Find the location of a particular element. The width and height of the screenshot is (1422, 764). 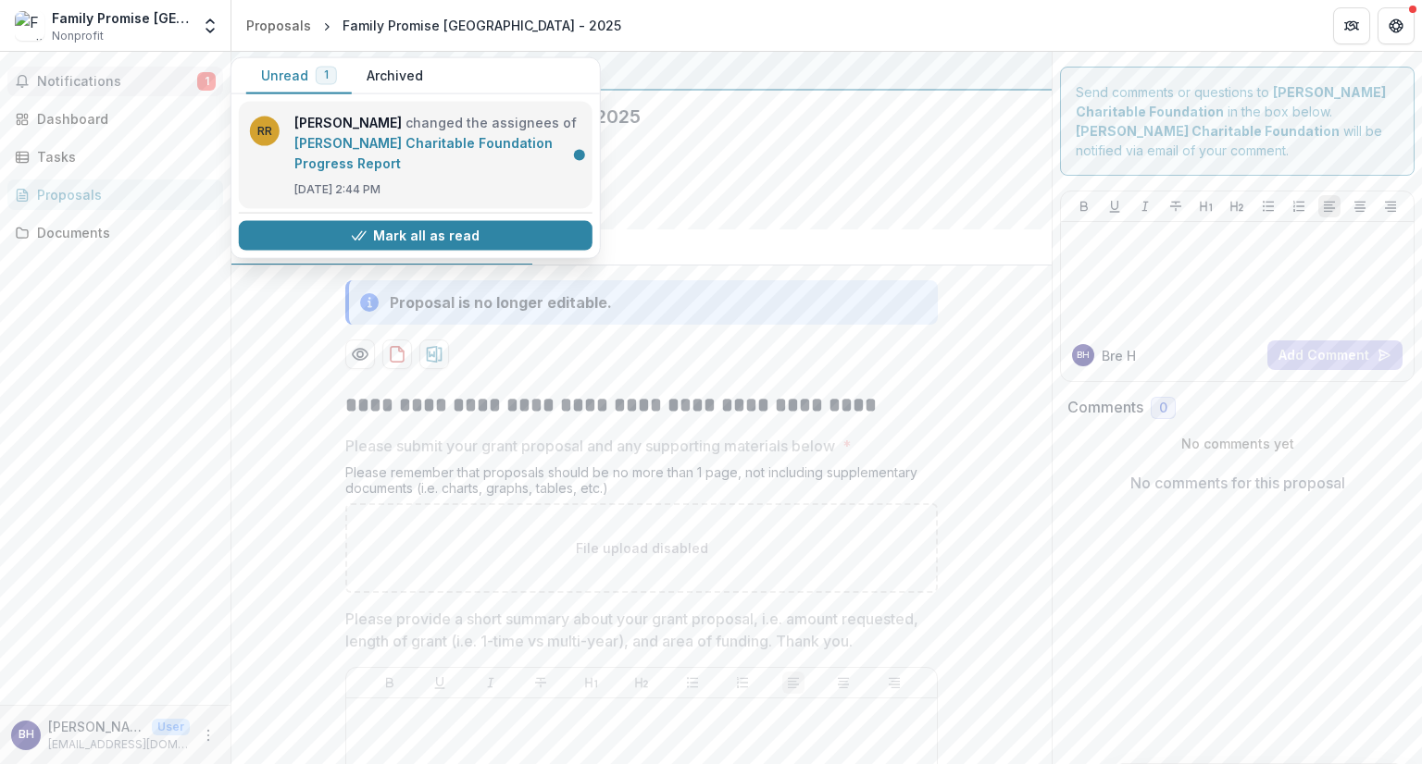

button: Archived is located at coordinates (394, 76).